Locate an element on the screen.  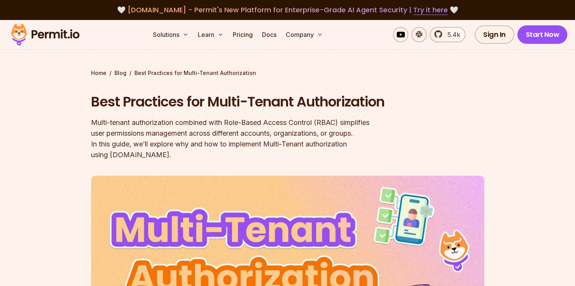
h1: Best Practices for Multi-Tenant Authorization is located at coordinates (238, 102).